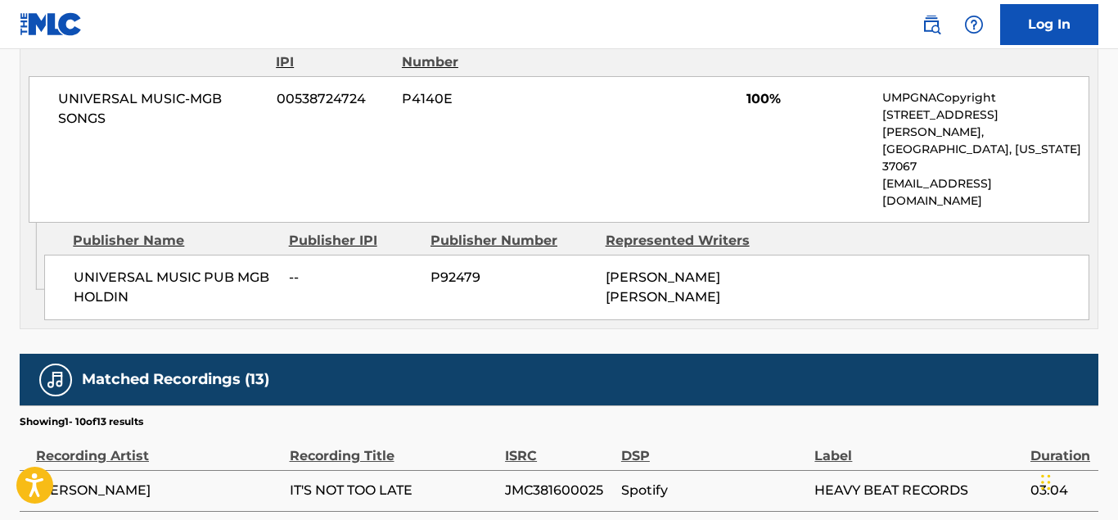 Image resolution: width=1118 pixels, height=520 pixels. What do you see at coordinates (159, 447) in the screenshot?
I see `div: Recording Artist` at bounding box center [159, 447].